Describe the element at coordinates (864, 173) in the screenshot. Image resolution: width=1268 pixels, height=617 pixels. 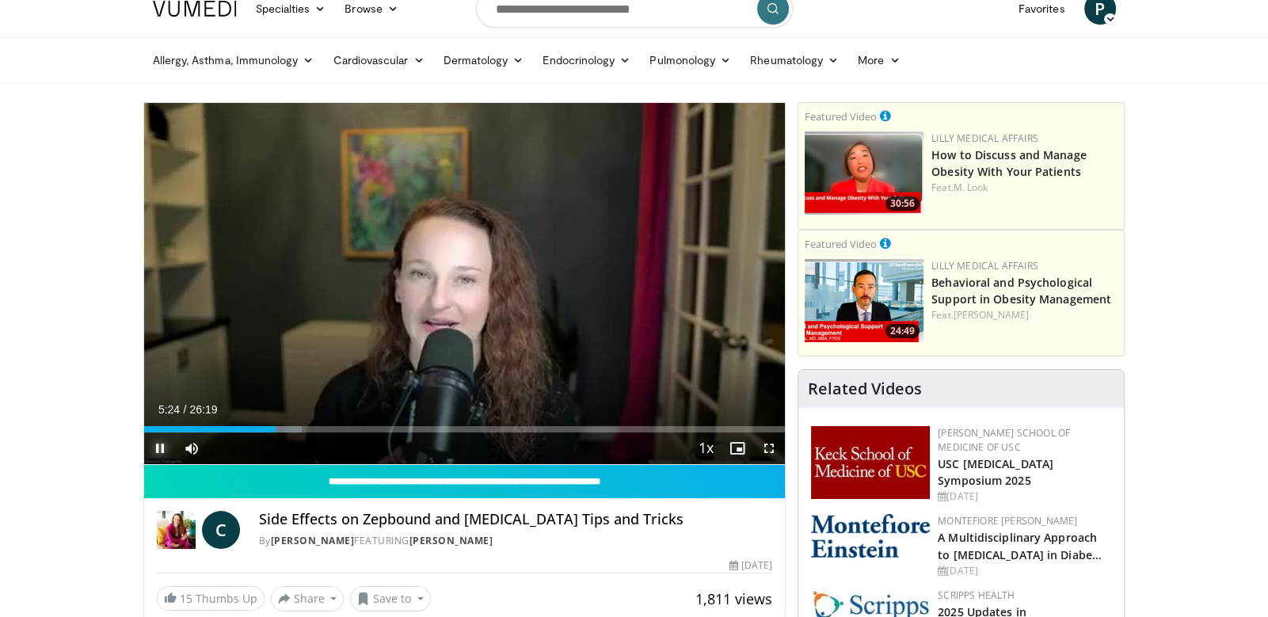
I see `img: c98a6a29-1ea0-4bd5-8cf5-4d1e188984a7.png.150x105_q85_crop-smart_upscale.png` at that location.